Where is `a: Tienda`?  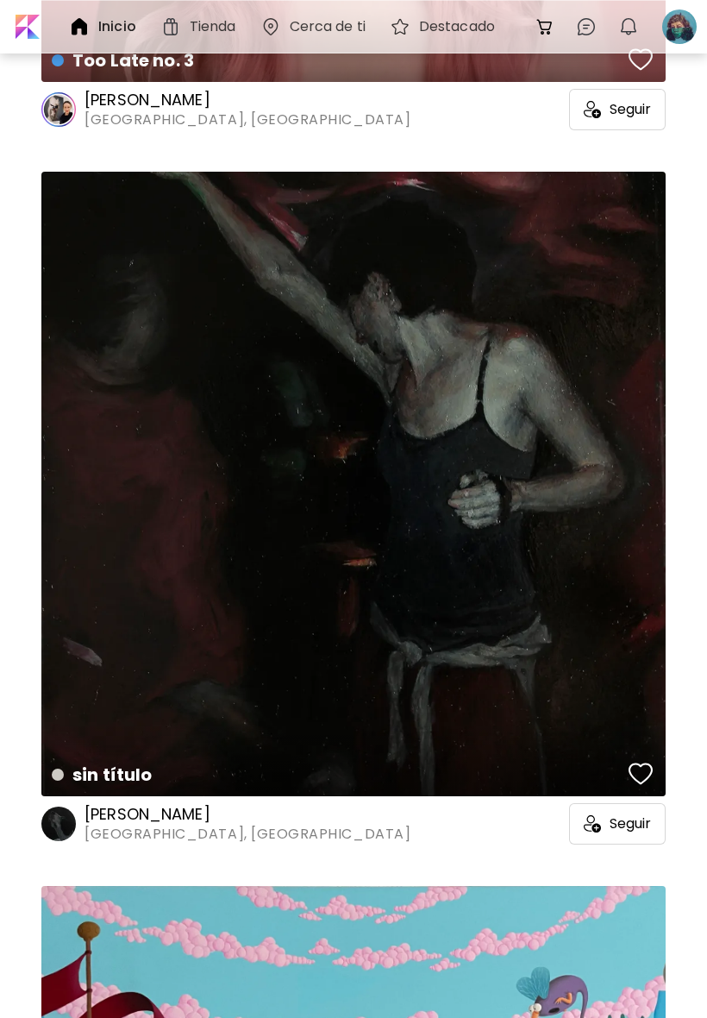
a: Tienda is located at coordinates (202, 27).